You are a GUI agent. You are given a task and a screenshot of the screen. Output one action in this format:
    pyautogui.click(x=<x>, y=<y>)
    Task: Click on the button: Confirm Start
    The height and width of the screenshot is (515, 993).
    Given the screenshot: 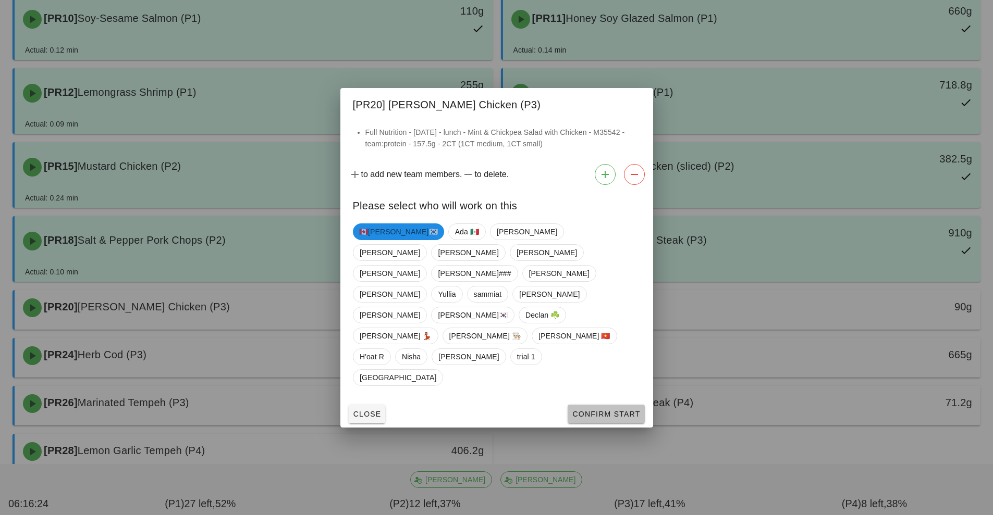 What is the action you would take?
    pyautogui.click(x=606, y=414)
    